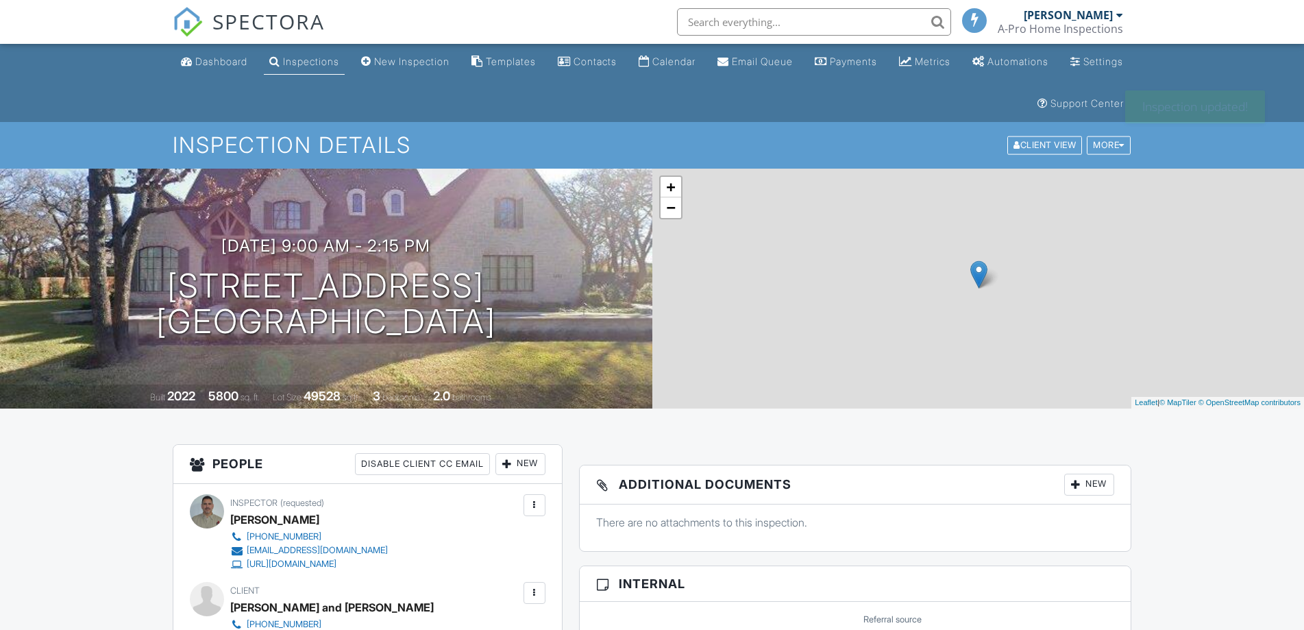  Describe the element at coordinates (504, 62) in the screenshot. I see `a: Templates` at that location.